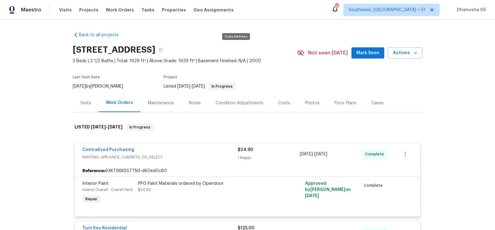 This screenshot has width=495, height=230. What do you see at coordinates (405, 53) in the screenshot?
I see `button: Actions` at bounding box center [405, 53].